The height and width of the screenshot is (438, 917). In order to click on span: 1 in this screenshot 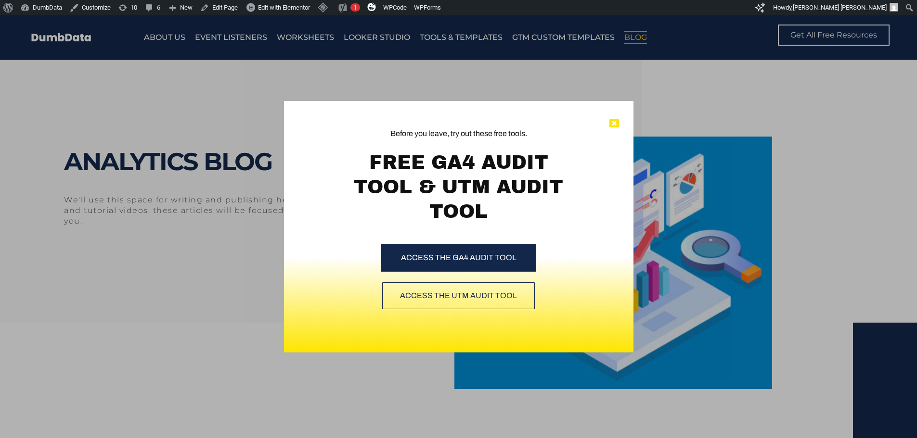, I will do `click(355, 7)`.